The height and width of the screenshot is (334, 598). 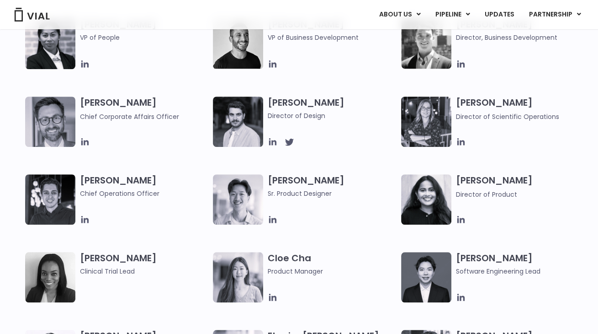 What do you see at coordinates (238, 43) in the screenshot?
I see `img: A black and white photo of a man smiling.` at bounding box center [238, 43].